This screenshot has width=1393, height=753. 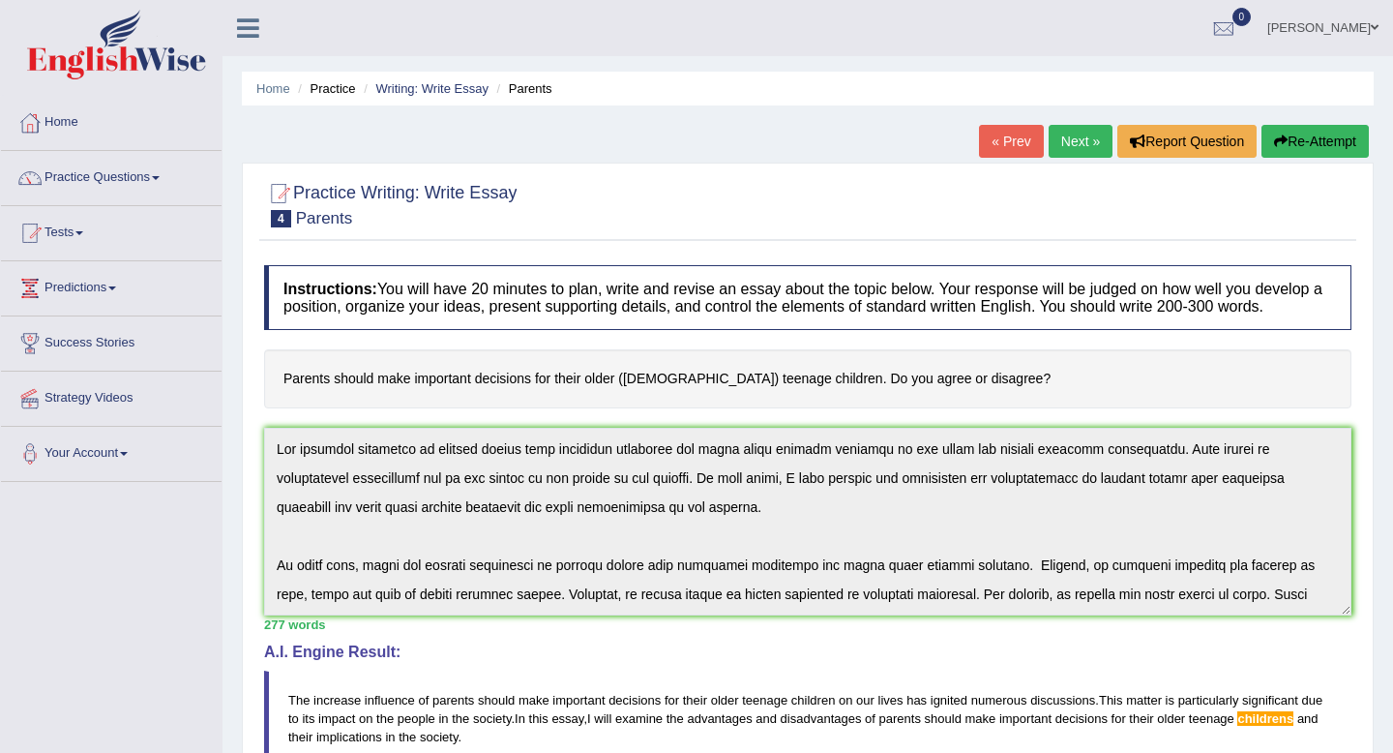 What do you see at coordinates (1271, 700) in the screenshot?
I see `span: significant` at bounding box center [1271, 700].